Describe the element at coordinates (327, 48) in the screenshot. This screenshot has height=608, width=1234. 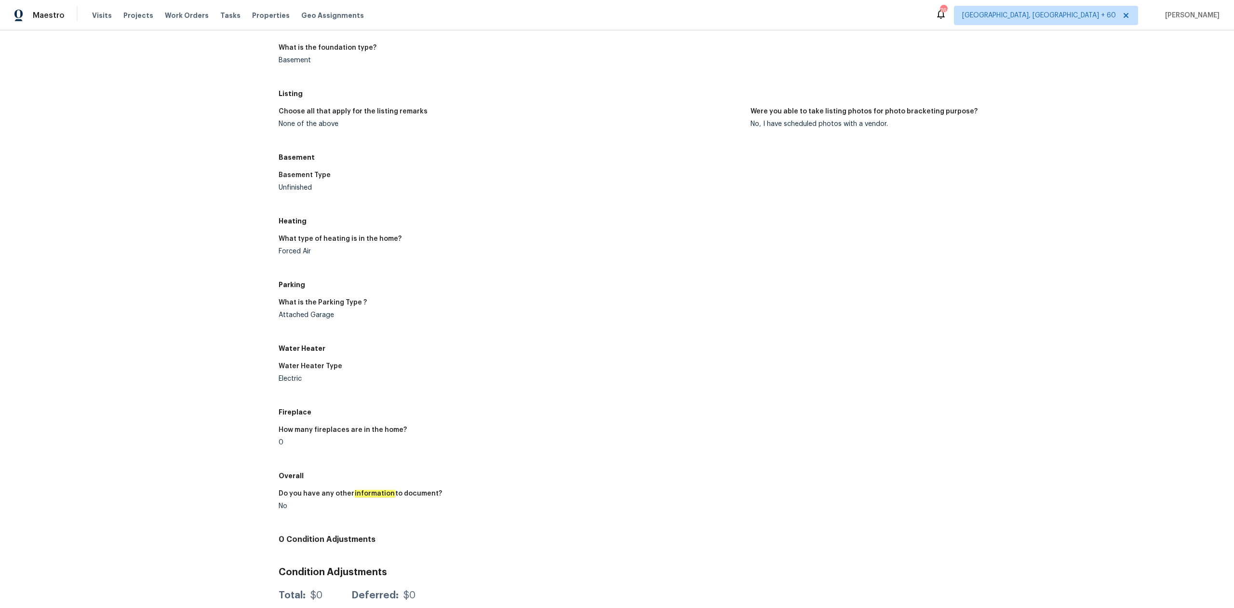
I see `h5: What is the foundation type?` at that location.